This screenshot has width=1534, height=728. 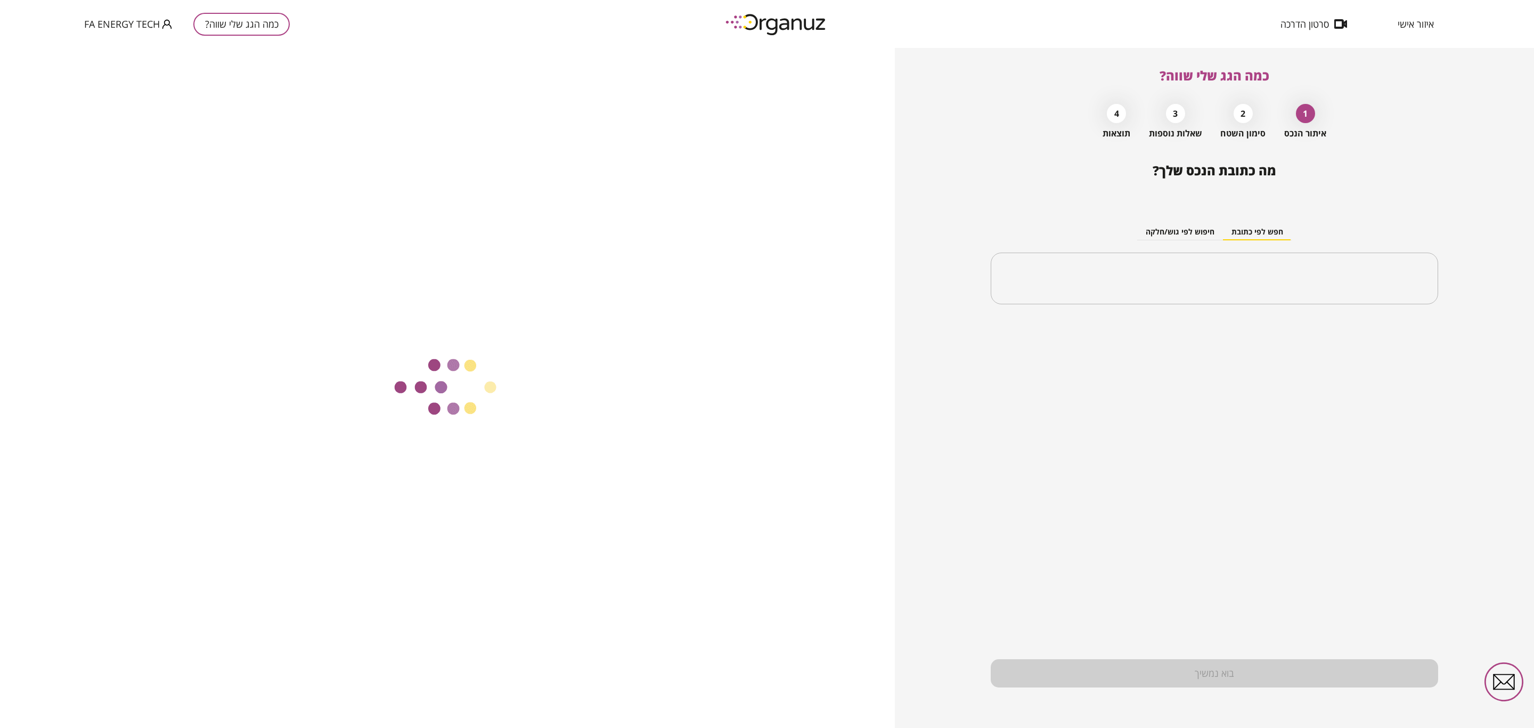 I want to click on button: כמה הגג שלי שווה?, so click(x=241, y=24).